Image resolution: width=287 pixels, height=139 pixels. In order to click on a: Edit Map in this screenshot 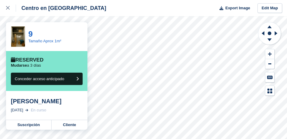, I will do `click(270, 8)`.